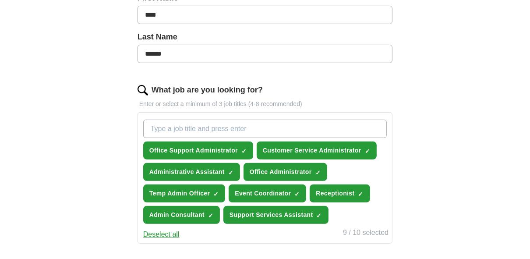 The image size is (530, 259). Describe the element at coordinates (180, 193) in the screenshot. I see `span: Temp Admin Officer` at that location.